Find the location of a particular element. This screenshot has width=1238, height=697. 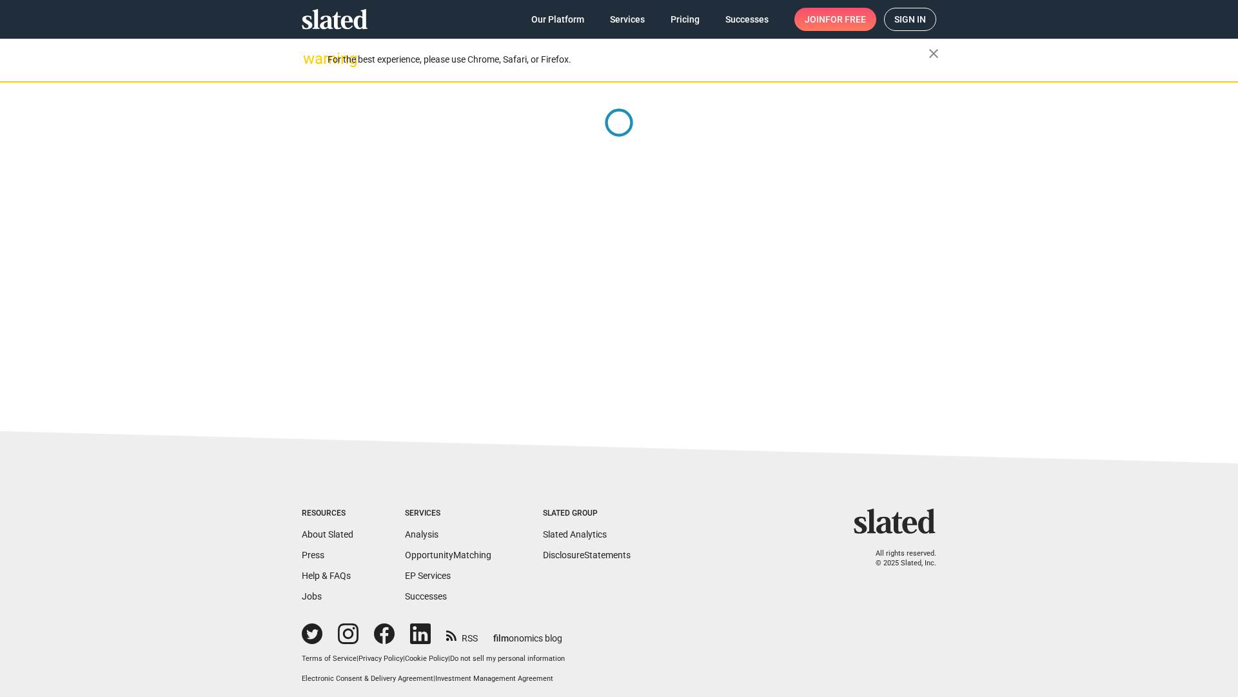

div: Services is located at coordinates (448, 513).